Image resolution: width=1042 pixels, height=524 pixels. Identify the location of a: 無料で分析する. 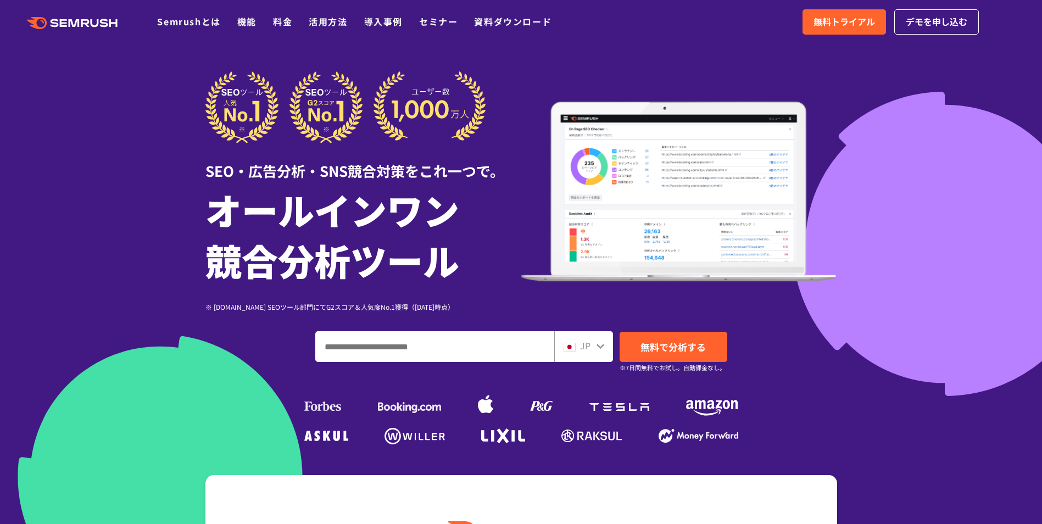
(674, 347).